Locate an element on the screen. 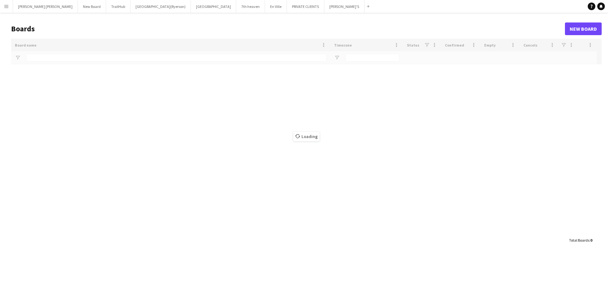  button: PRIVATE CLIENTS is located at coordinates (306, 6).